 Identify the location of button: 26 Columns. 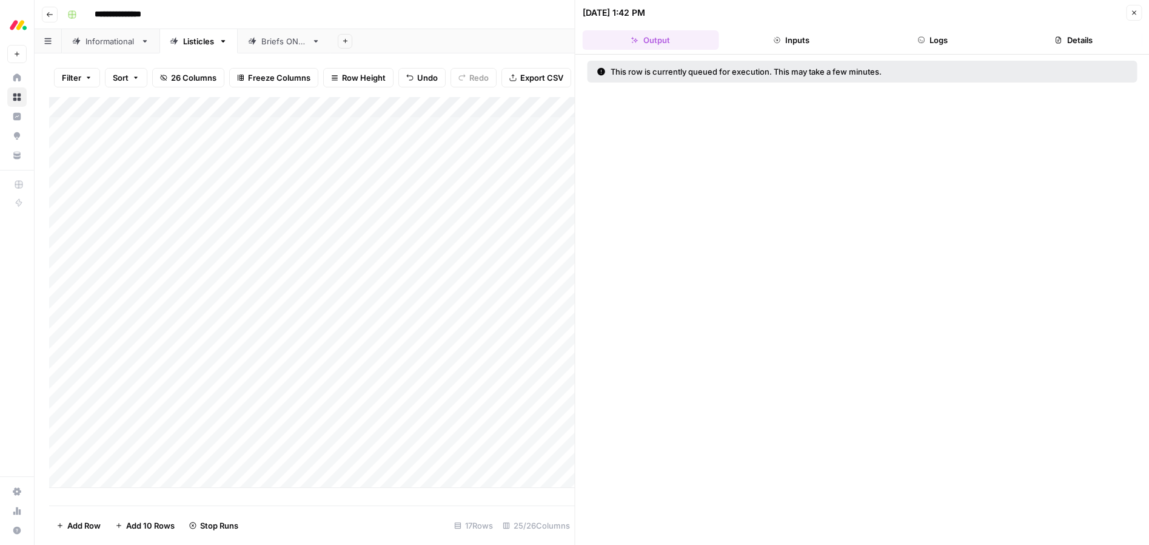
(188, 78).